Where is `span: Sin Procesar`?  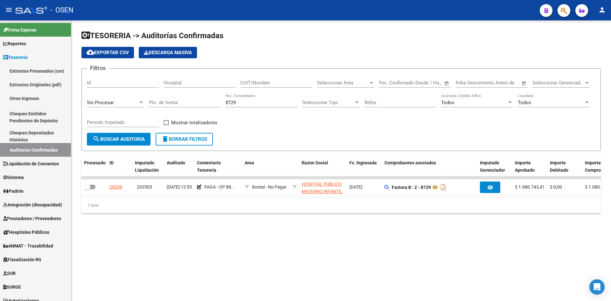
span: Sin Procesar is located at coordinates (100, 103).